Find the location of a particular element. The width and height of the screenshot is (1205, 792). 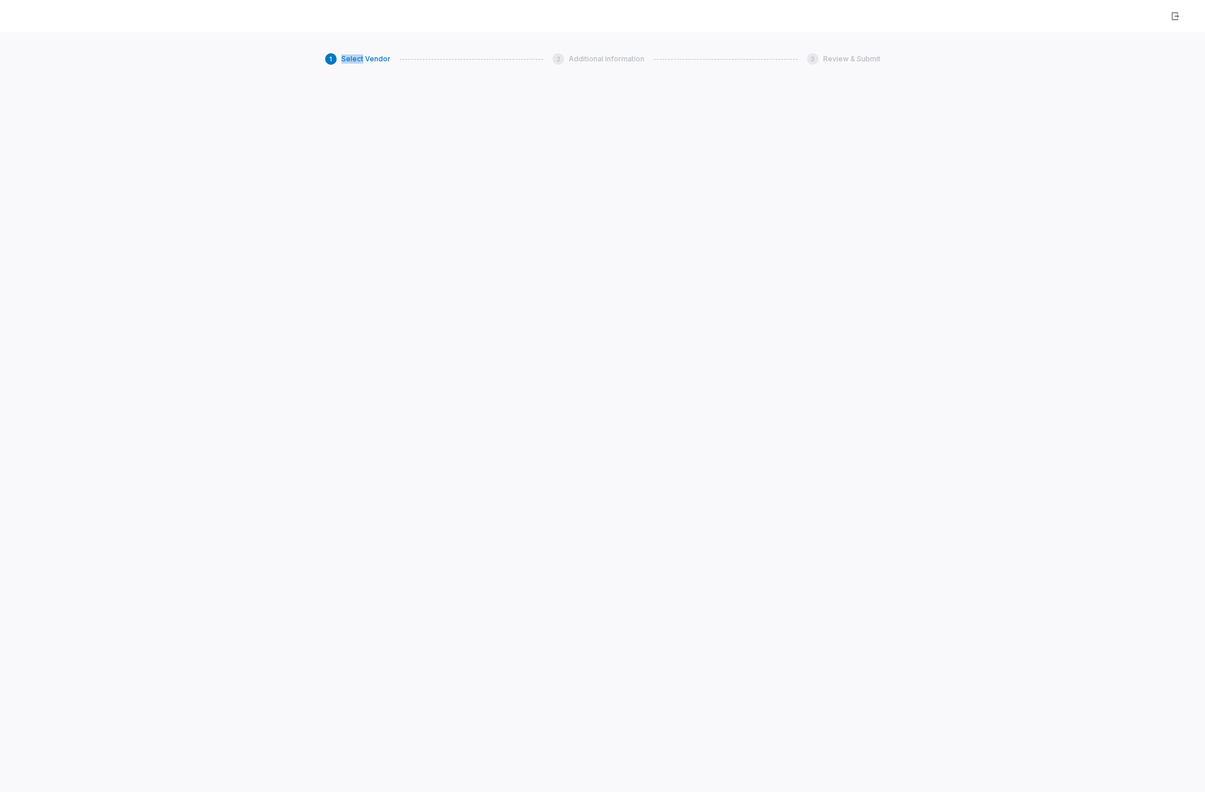

span: Review & Submit is located at coordinates (851, 59).